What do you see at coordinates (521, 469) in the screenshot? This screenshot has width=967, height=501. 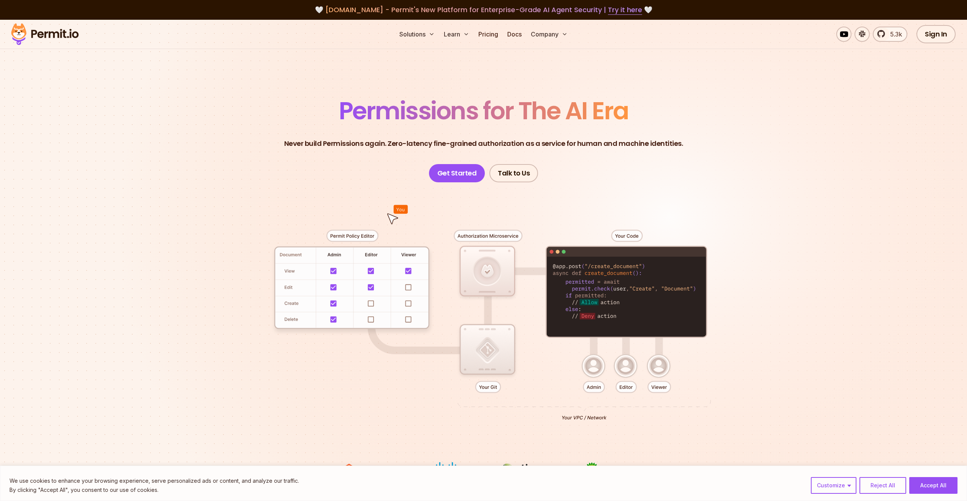 I see `img: Stigg` at bounding box center [521, 469].